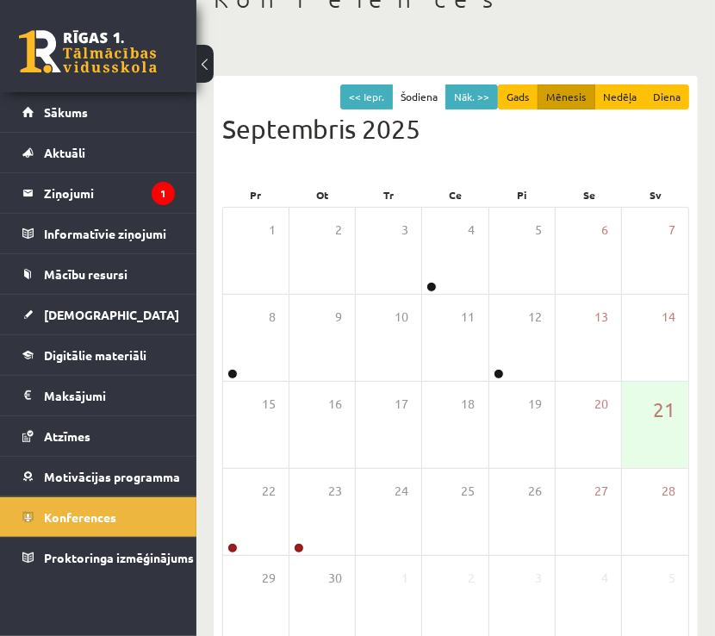 The image size is (715, 636). Describe the element at coordinates (98, 396) in the screenshot. I see `a: Maksājumi` at that location.